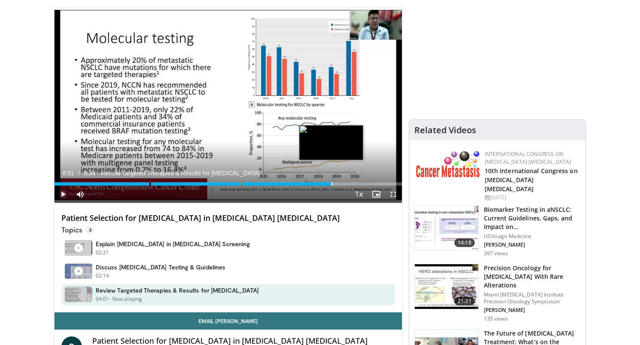 This screenshot has height=345, width=640. What do you see at coordinates (447, 228) in the screenshot?
I see `img: fe3bae92-2a57-4ed8-abf6-9a47823f3f05.150x105_q85_crop-smart_upscale.jpg` at bounding box center [447, 228].